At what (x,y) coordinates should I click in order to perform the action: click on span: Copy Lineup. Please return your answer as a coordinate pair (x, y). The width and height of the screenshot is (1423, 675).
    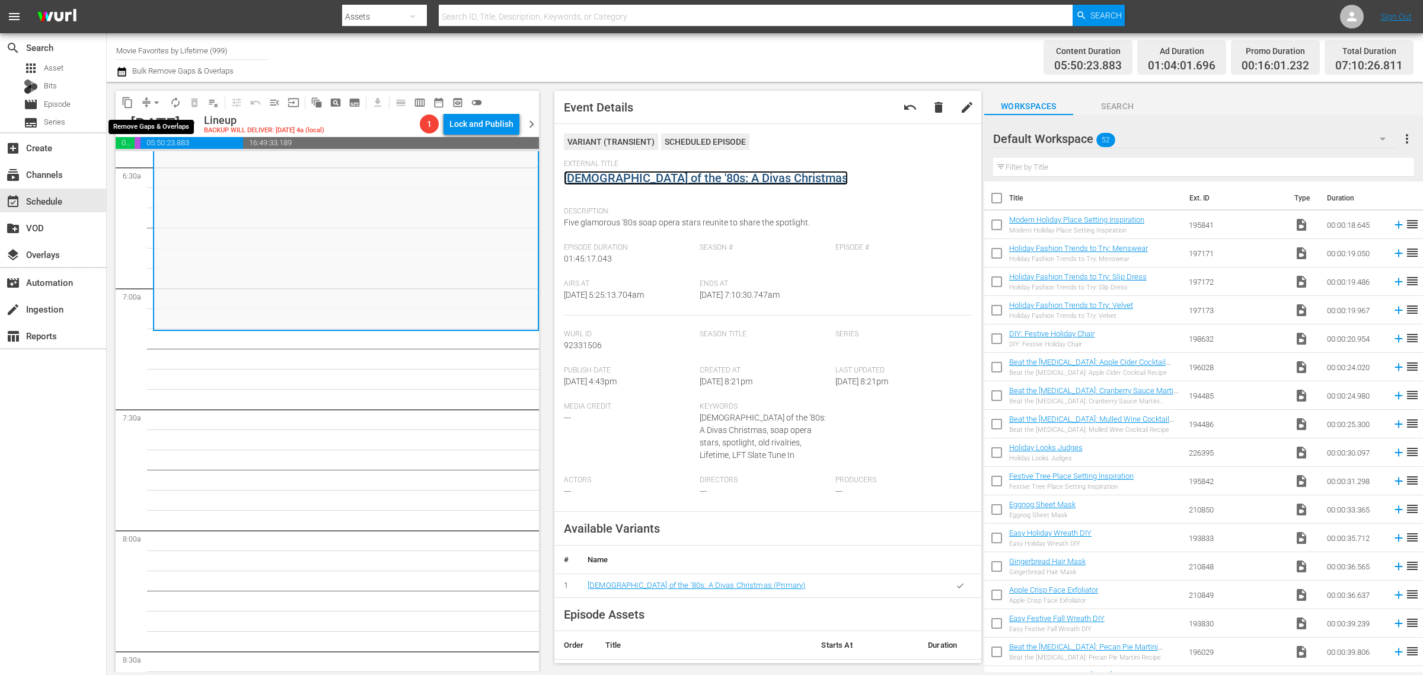
    Looking at the image, I should click on (128, 103).